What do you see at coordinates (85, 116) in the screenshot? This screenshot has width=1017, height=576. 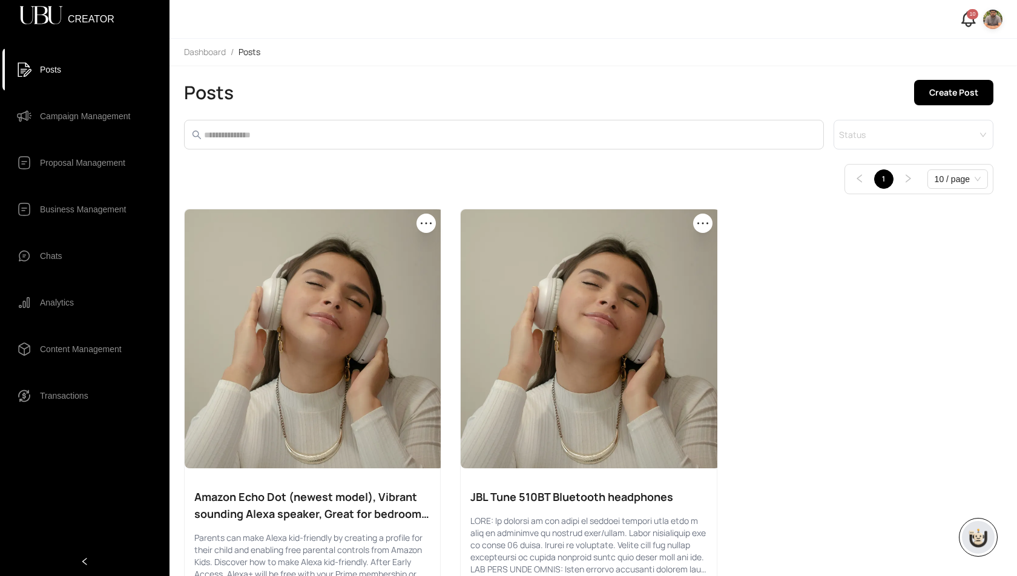 I see `span: Campaign Management` at bounding box center [85, 116].